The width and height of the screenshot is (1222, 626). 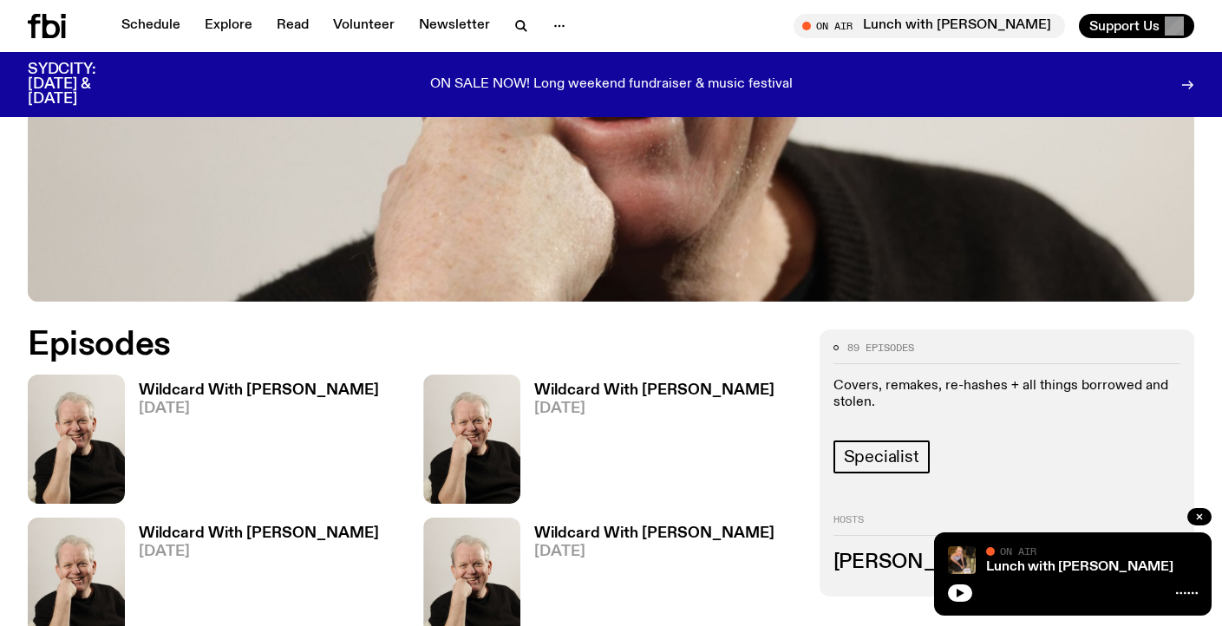 I want to click on span: Specialist, so click(x=881, y=457).